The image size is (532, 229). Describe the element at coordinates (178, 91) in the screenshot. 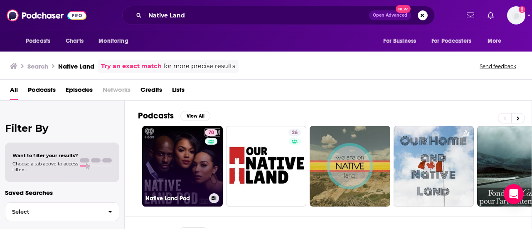

I see `a: Lists` at that location.